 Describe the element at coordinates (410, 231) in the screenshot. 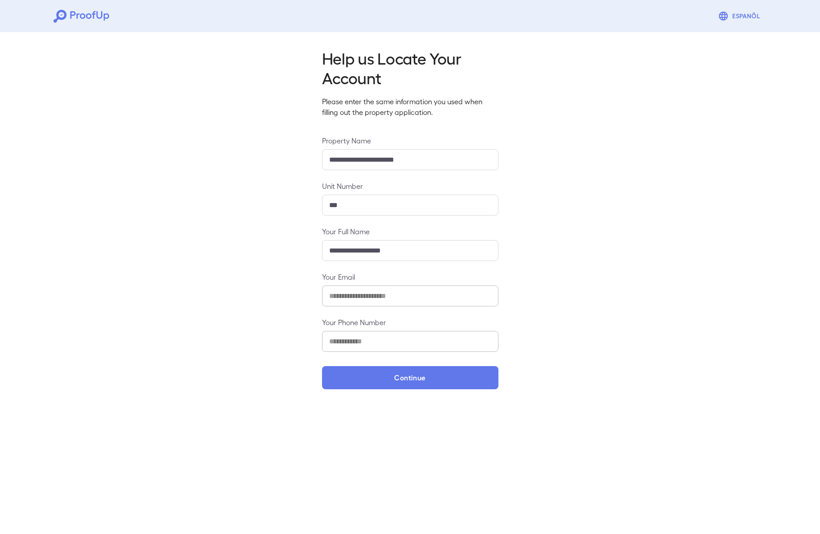

I see `label: Your Full Name` at that location.